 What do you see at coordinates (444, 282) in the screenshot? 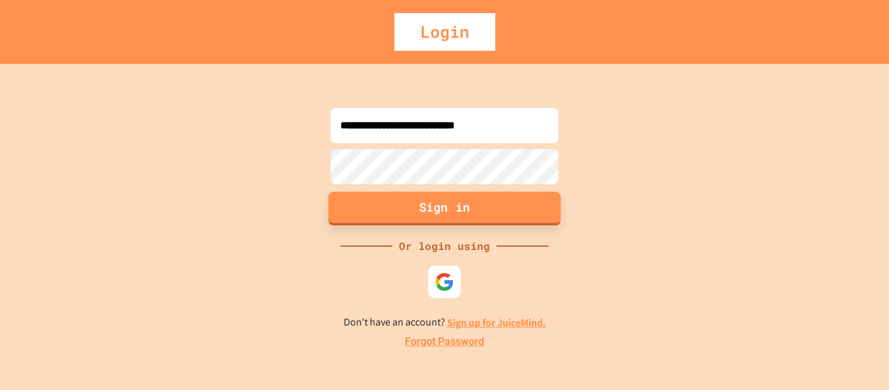
I see `img: google-icon.svg` at bounding box center [444, 282].